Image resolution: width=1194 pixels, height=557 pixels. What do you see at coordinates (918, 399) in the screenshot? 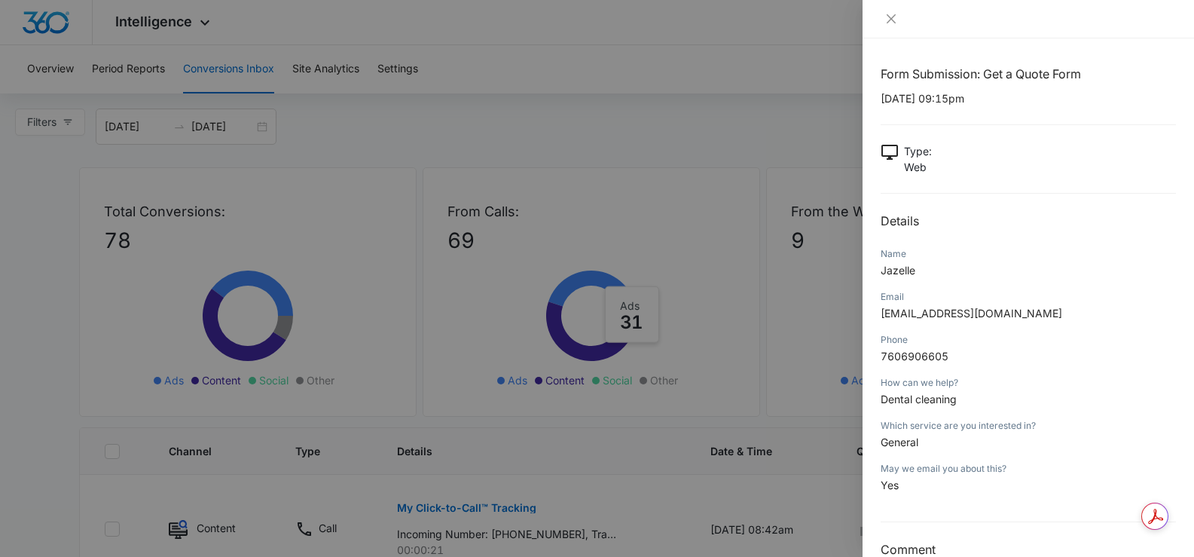
I see `span: Dental cleaning` at bounding box center [918, 399].